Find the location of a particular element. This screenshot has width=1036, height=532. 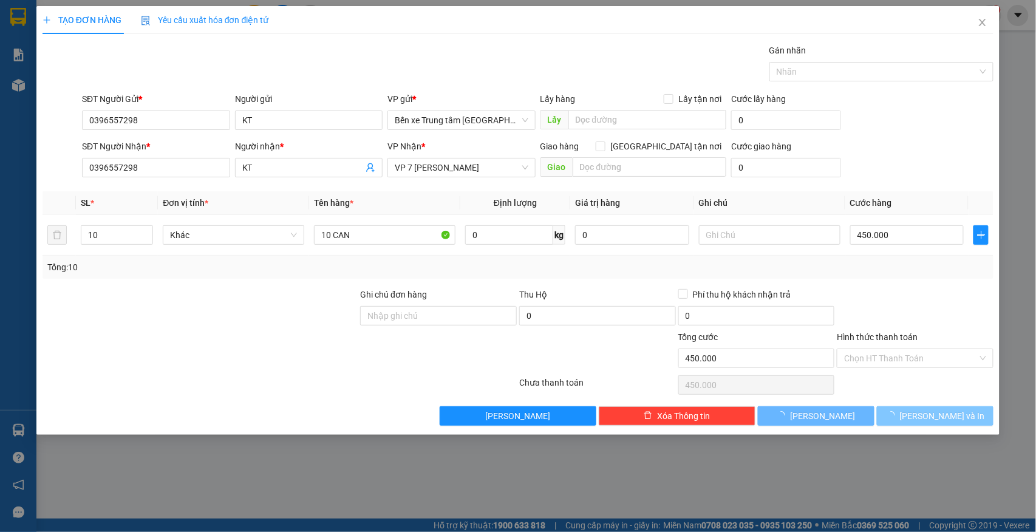

div: Người gửi is located at coordinates (309, 99).